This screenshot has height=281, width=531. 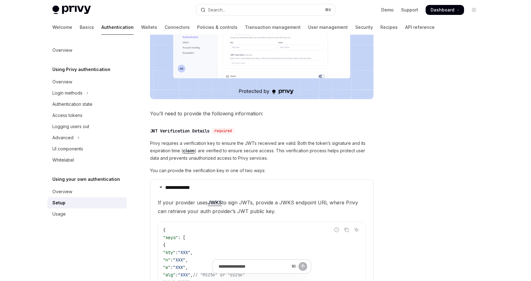 What do you see at coordinates (273, 27) in the screenshot?
I see `a: Transaction management` at bounding box center [273, 27].